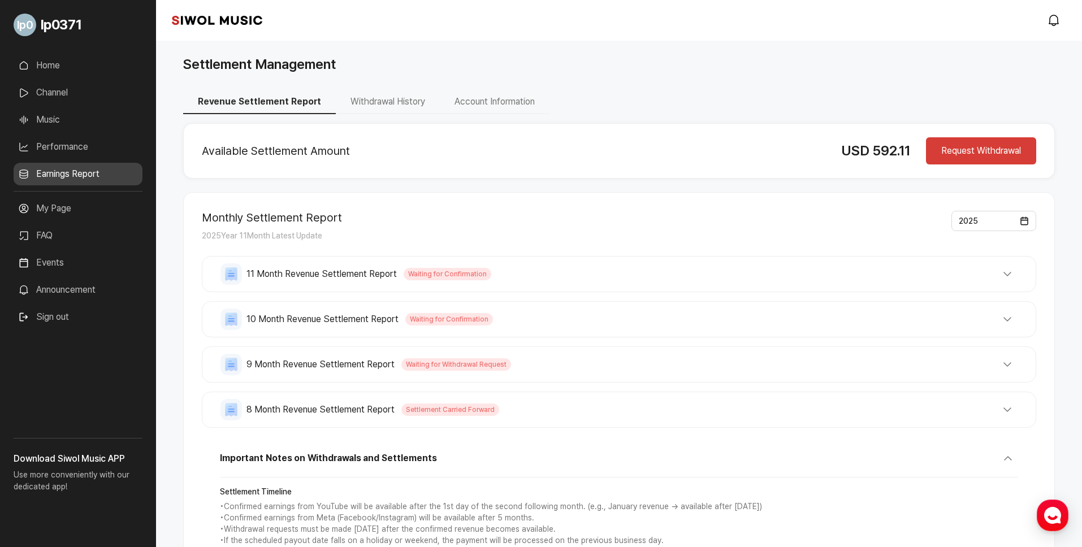 This screenshot has width=1082, height=547. What do you see at coordinates (495, 101) in the screenshot?
I see `a: Account Information` at bounding box center [495, 101].